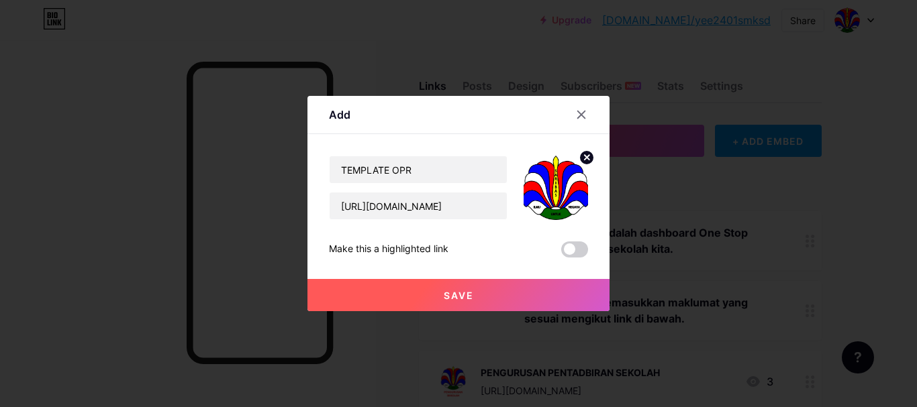 The width and height of the screenshot is (917, 407). Describe the element at coordinates (418, 206) in the screenshot. I see `input: URL` at that location.